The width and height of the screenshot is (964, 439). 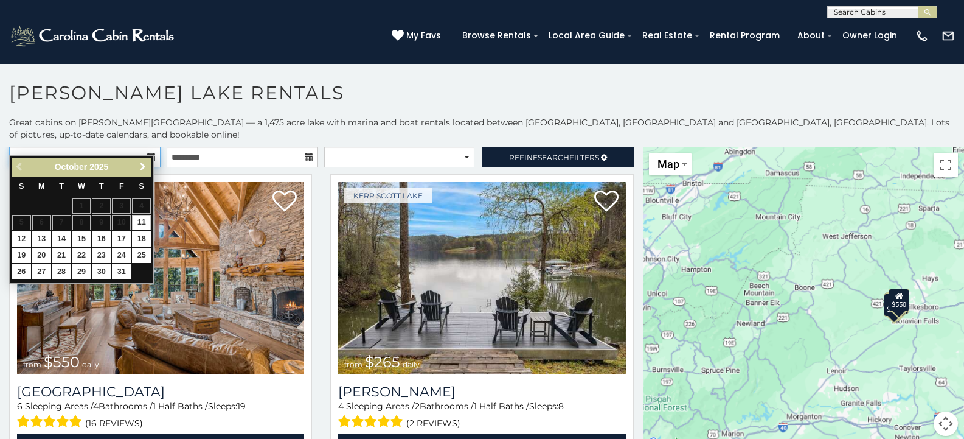 I want to click on a: Lake Haven Lodge from $550 daily, so click(x=161, y=278).